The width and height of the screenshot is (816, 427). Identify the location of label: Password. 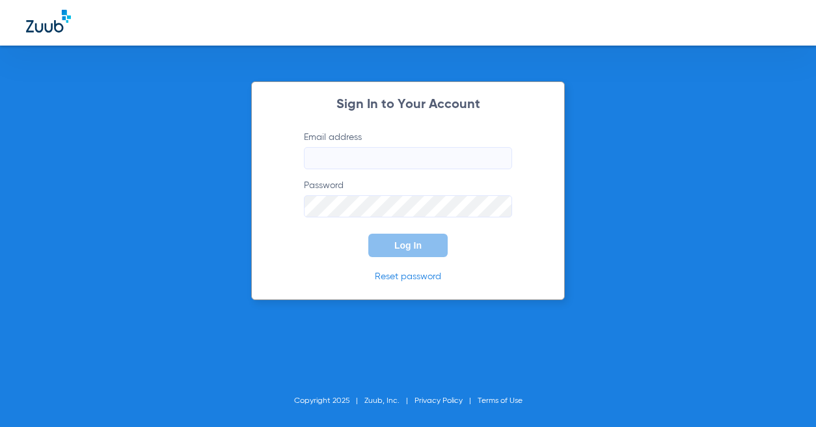
(408, 198).